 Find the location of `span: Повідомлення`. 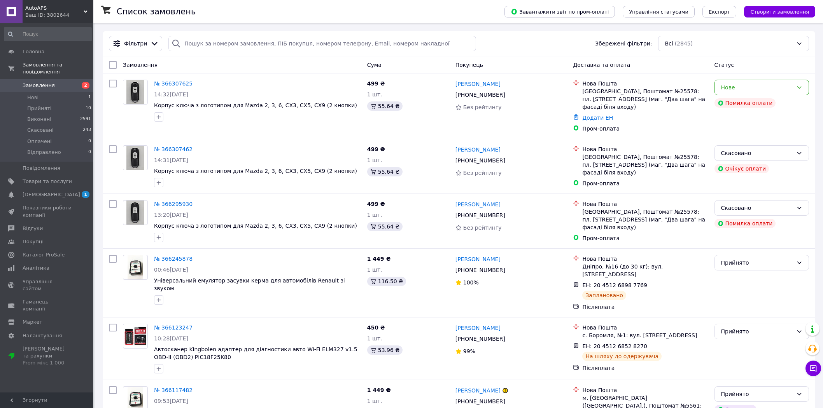

span: Повідомлення is located at coordinates (41, 168).